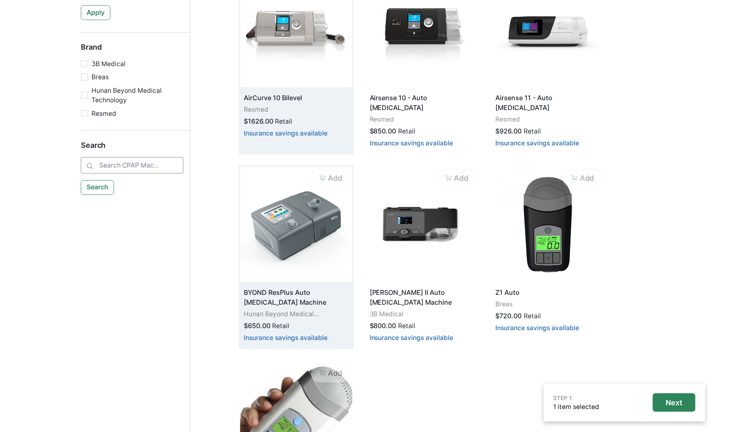 The width and height of the screenshot is (735, 432). I want to click on p: STEP 1, so click(576, 397).